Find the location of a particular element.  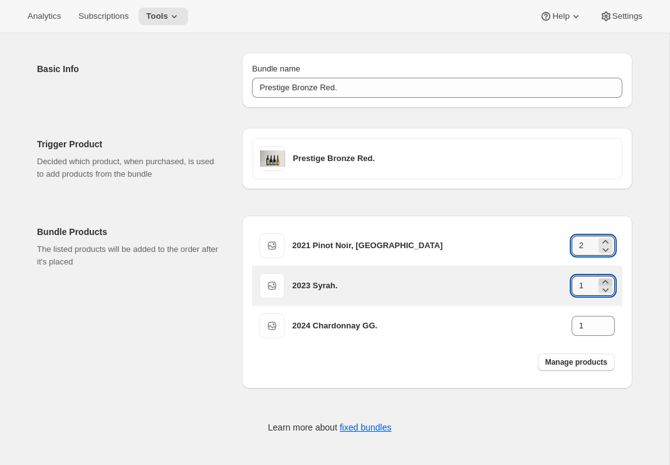

button: Manage products is located at coordinates (576, 362).